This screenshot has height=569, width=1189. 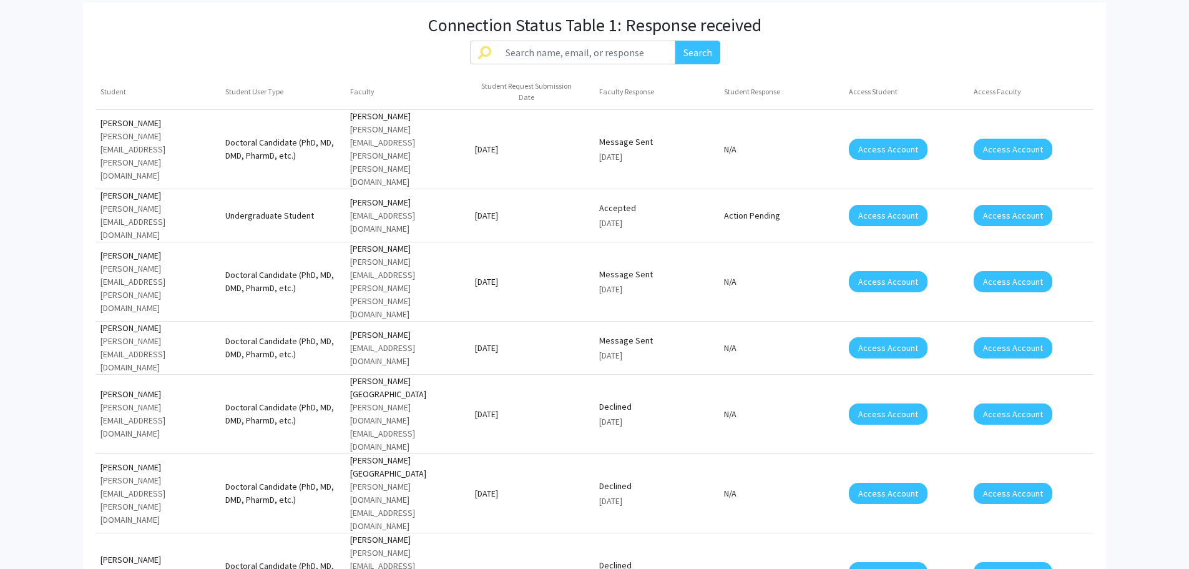 What do you see at coordinates (781, 215) in the screenshot?
I see `mat-cell: Action Pending` at bounding box center [781, 215].